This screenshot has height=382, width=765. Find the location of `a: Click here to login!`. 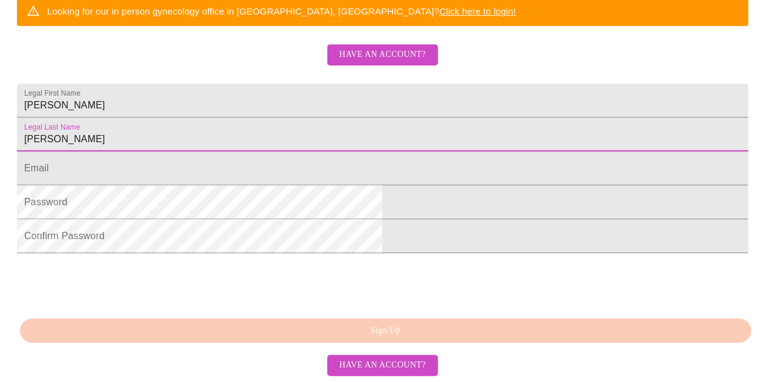

a: Click here to login! is located at coordinates (477, 11).